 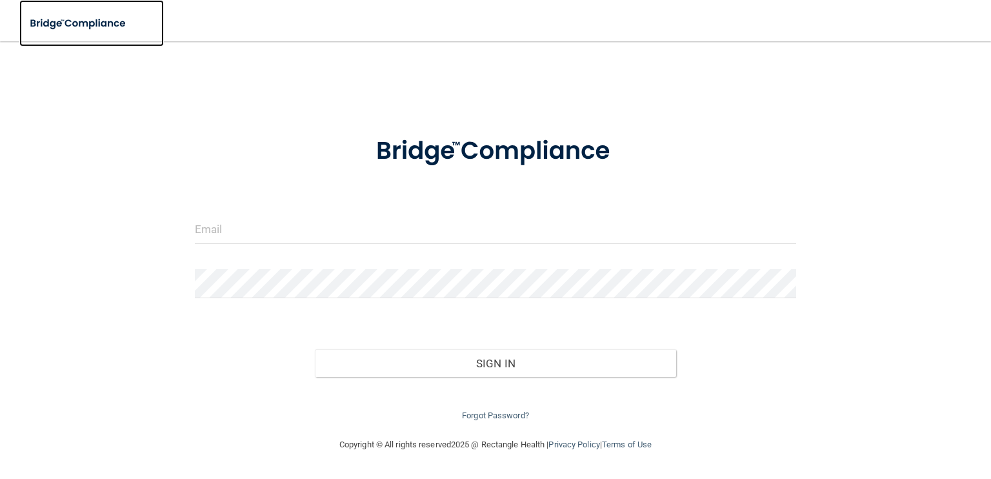 What do you see at coordinates (496, 229) in the screenshot?
I see `input: Email` at bounding box center [496, 229].